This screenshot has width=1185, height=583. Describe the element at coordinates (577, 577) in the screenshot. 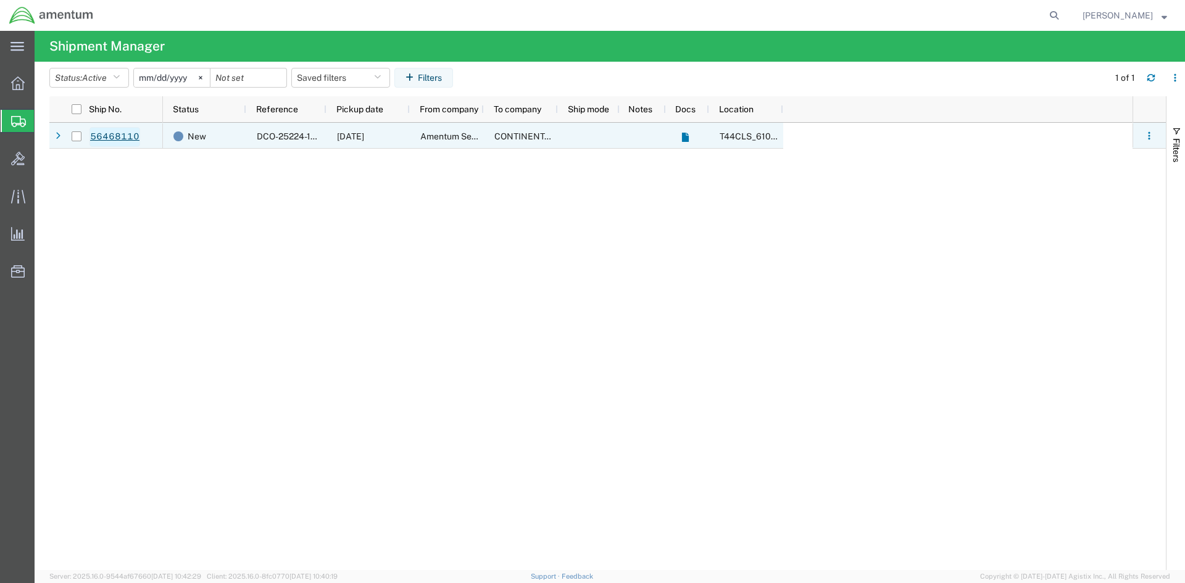

I see `a: Feedback` at that location.